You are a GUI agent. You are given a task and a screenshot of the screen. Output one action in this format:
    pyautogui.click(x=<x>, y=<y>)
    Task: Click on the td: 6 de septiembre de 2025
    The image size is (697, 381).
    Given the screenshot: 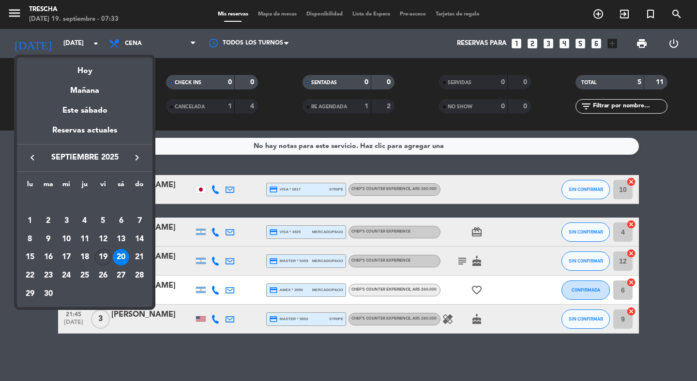 What is the action you would take?
    pyautogui.click(x=121, y=221)
    